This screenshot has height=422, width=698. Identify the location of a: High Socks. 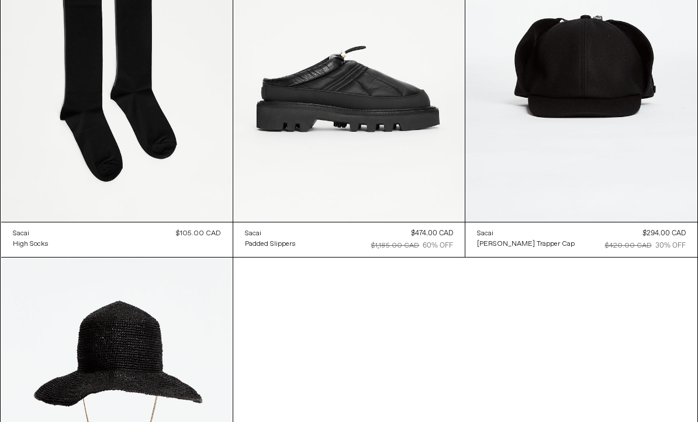
(30, 244).